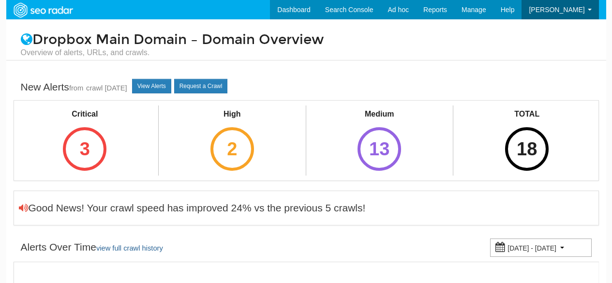  I want to click on div: 2, so click(232, 149).